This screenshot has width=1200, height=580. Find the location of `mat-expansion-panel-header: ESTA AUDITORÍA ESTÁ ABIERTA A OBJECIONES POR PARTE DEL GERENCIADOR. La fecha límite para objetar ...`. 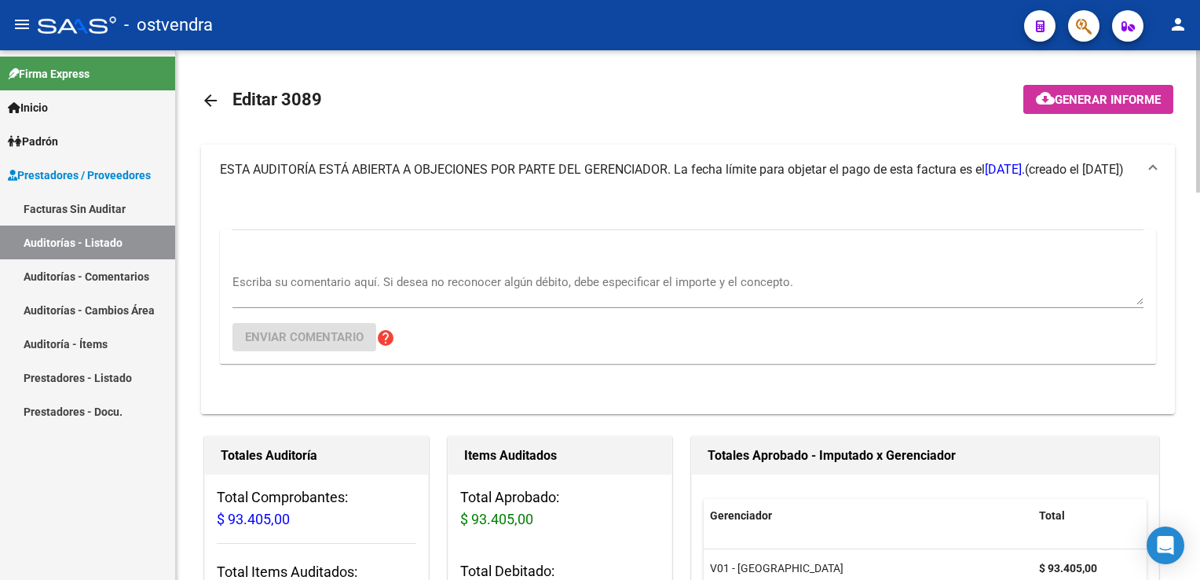

mat-expansion-panel-header: ESTA AUDITORÍA ESTÁ ABIERTA A OBJECIONES POR PARTE DEL GERENCIADOR. La fecha límite para objetar ... is located at coordinates (688, 170).